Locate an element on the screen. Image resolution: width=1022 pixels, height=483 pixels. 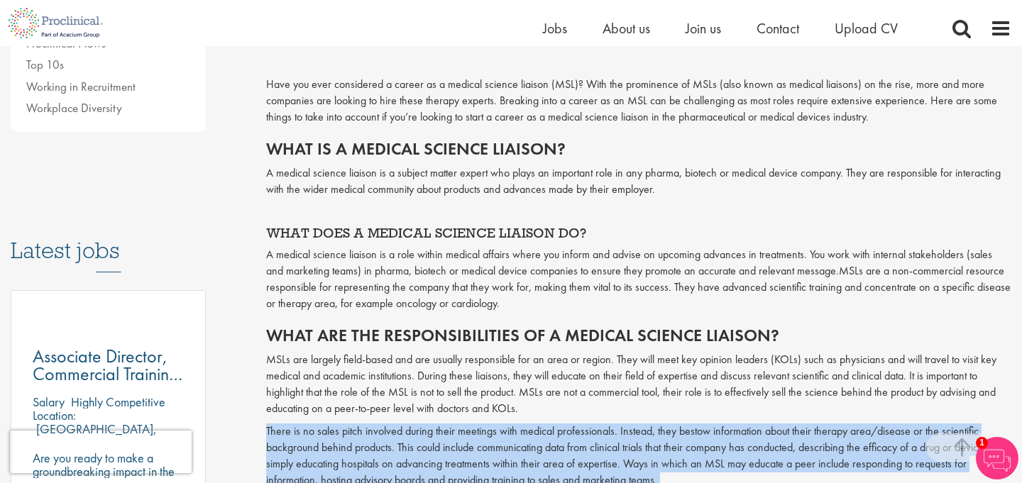
a: Join us is located at coordinates (703, 28).